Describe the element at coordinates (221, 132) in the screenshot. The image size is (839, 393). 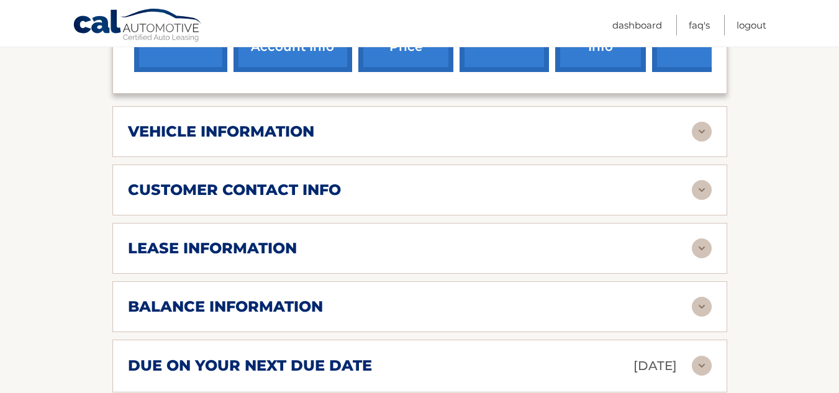
I see `h2: vehicle information` at that location.